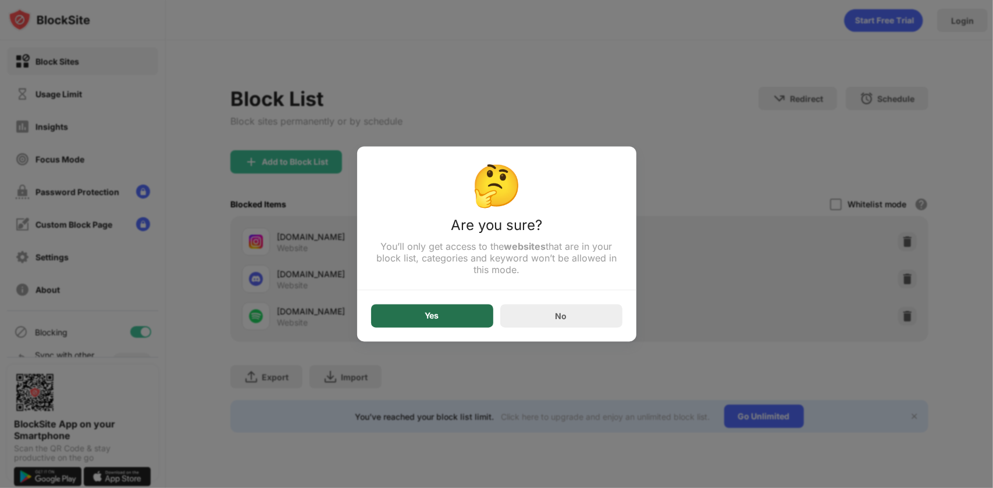 Image resolution: width=993 pixels, height=488 pixels. What do you see at coordinates (561, 315) in the screenshot?
I see `div: No` at bounding box center [561, 315].